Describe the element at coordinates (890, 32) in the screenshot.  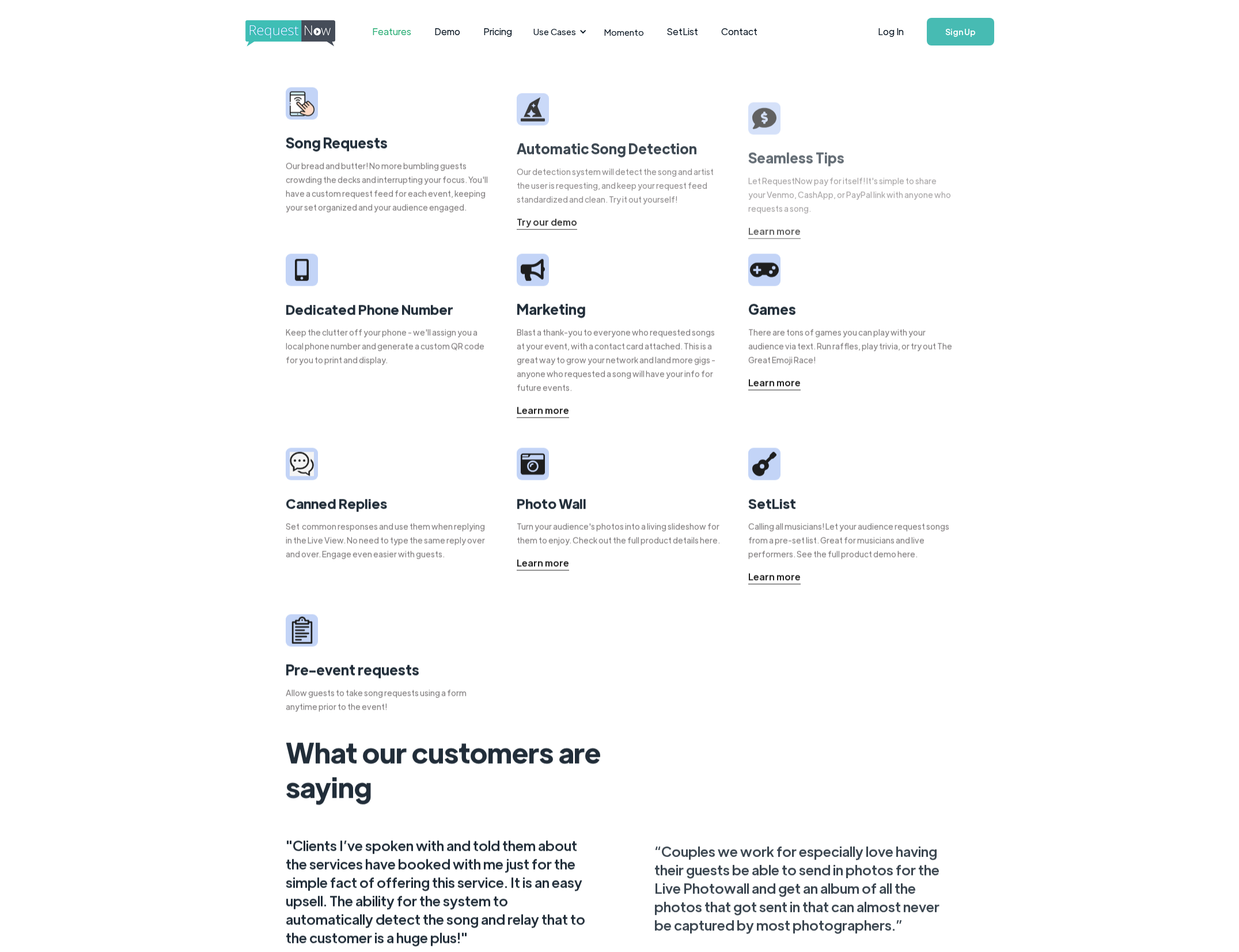
I see `a: Log In` at that location.